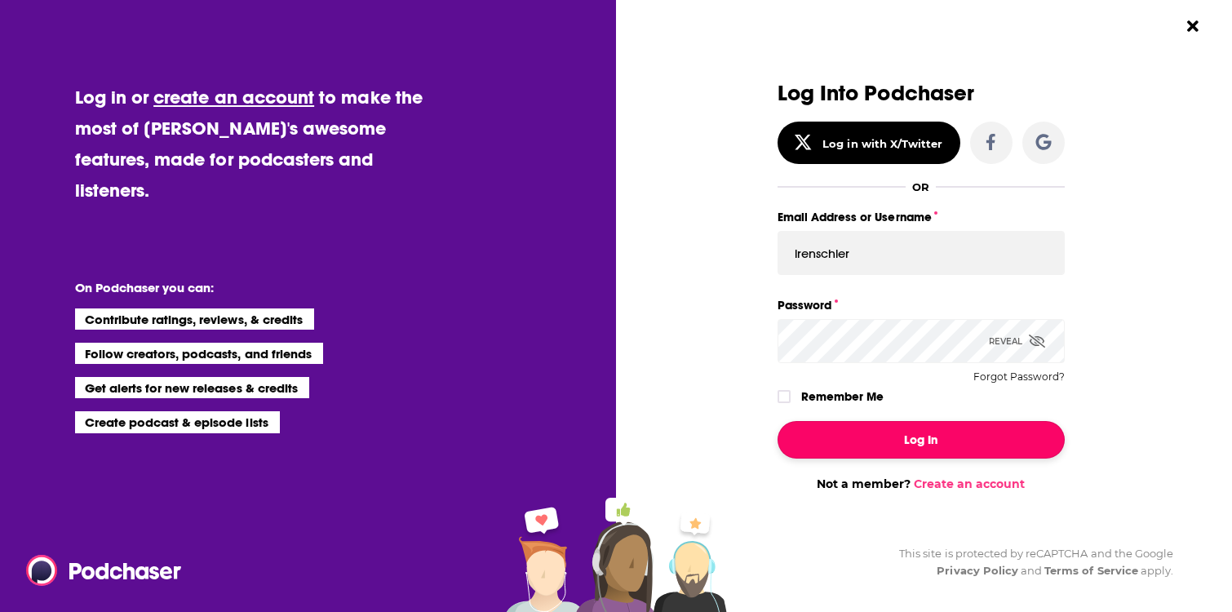  What do you see at coordinates (921, 93) in the screenshot?
I see `h3: Log Into Podchaser` at bounding box center [921, 93].